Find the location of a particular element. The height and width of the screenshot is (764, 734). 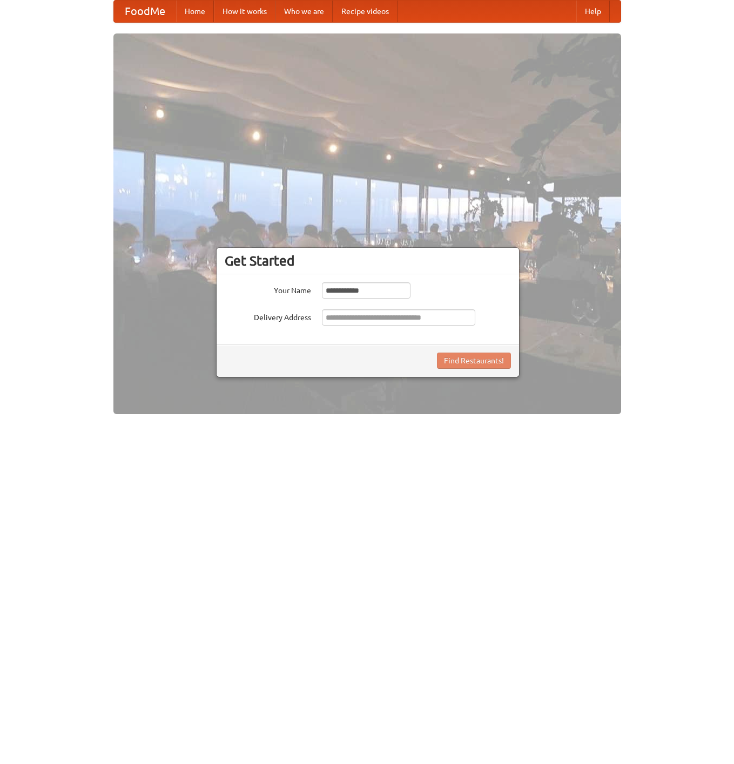

label: Your Name is located at coordinates (268, 289).